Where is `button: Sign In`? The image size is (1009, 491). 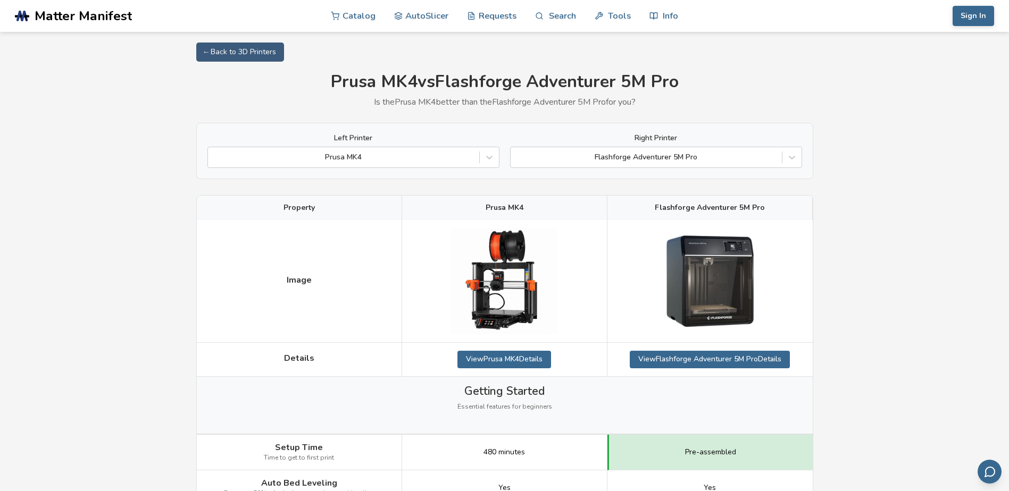 button: Sign In is located at coordinates (973, 16).